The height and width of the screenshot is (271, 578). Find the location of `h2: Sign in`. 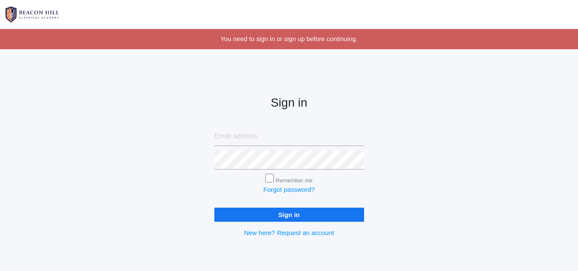

h2: Sign in is located at coordinates (289, 103).